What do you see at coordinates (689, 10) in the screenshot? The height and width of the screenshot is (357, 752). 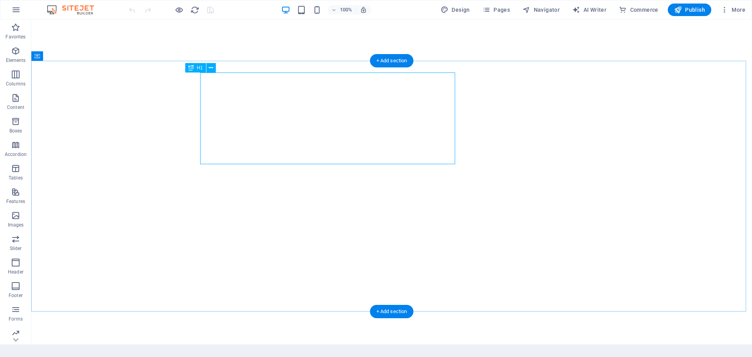 I see `button: Publish` at bounding box center [689, 10].